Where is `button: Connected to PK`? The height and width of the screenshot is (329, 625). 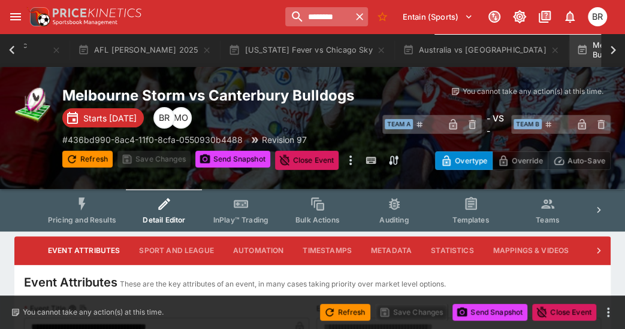 button: Connected to PK is located at coordinates (494, 17).